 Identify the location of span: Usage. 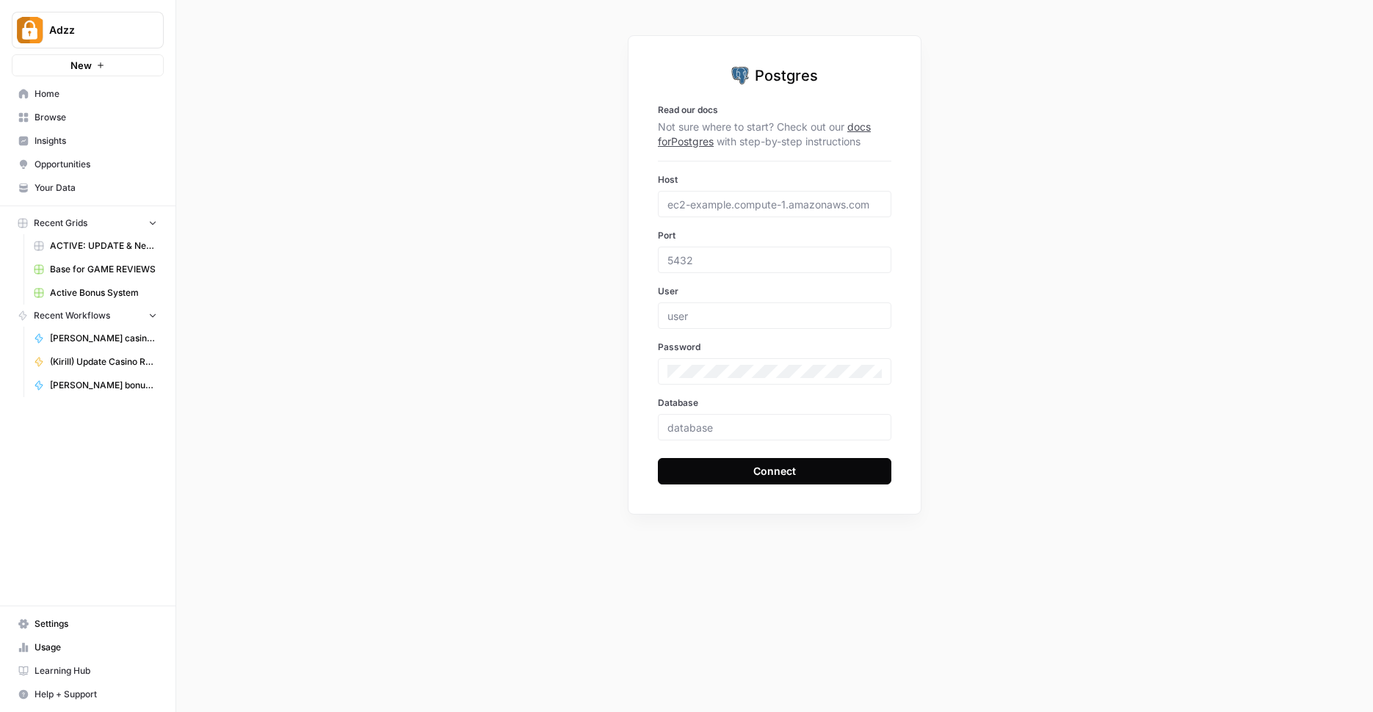
(95, 648).